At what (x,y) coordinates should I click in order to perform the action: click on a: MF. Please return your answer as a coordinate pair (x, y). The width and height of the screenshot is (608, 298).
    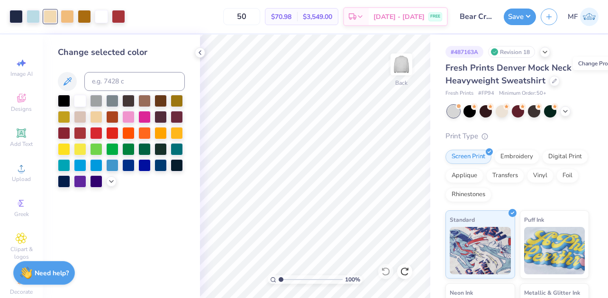
    Looking at the image, I should click on (583, 17).